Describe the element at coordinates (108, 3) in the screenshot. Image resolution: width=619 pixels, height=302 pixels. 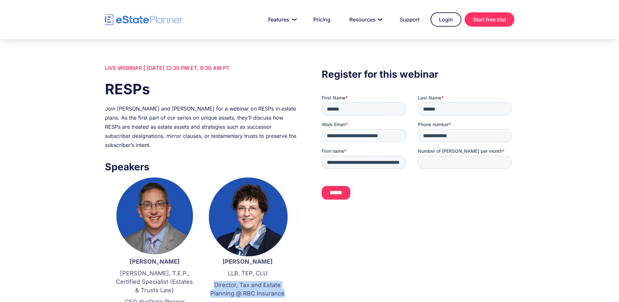
I see `span: Last Name` at that location.